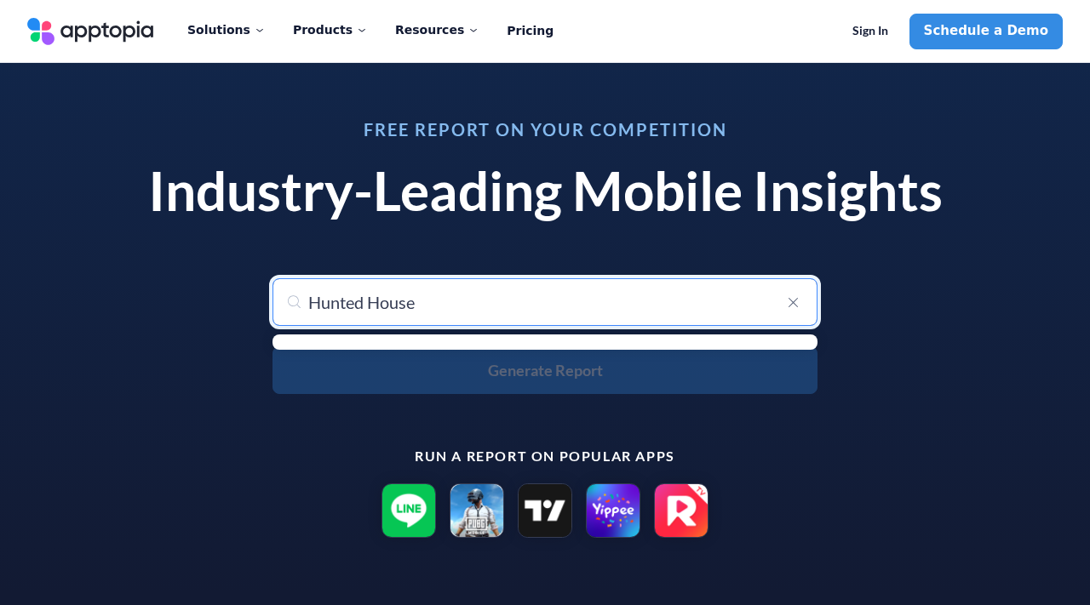  What do you see at coordinates (545, 302) in the screenshot?
I see `input: Search for your app` at bounding box center [545, 302].